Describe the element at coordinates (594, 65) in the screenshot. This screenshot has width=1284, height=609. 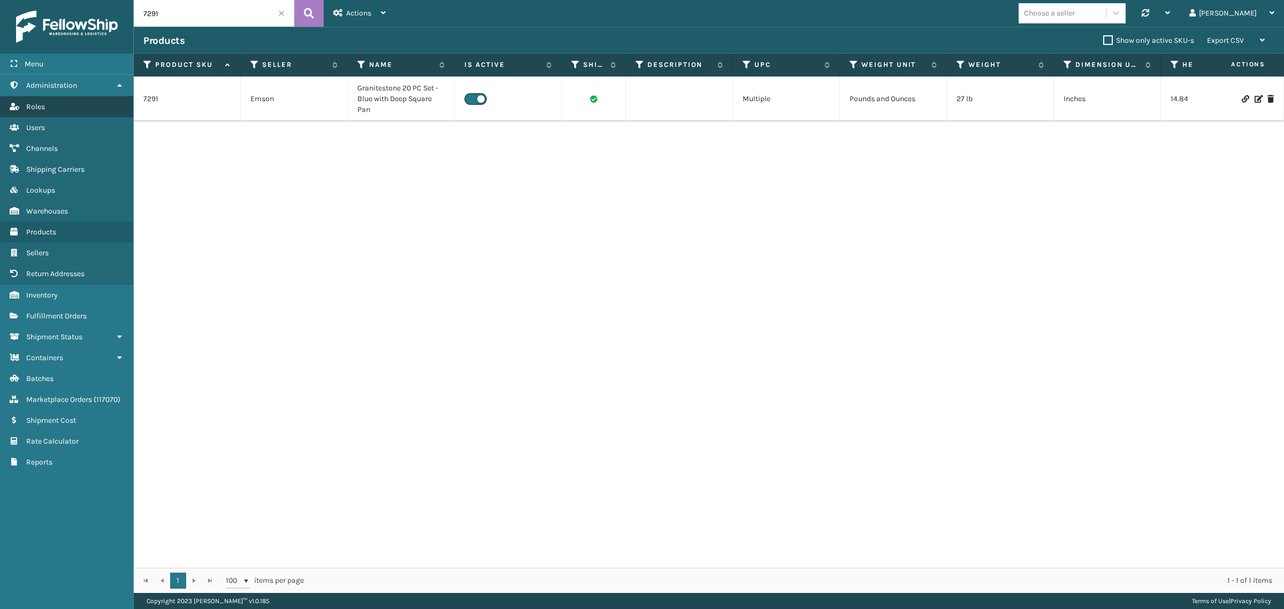
I see `label: Shippable` at that location.